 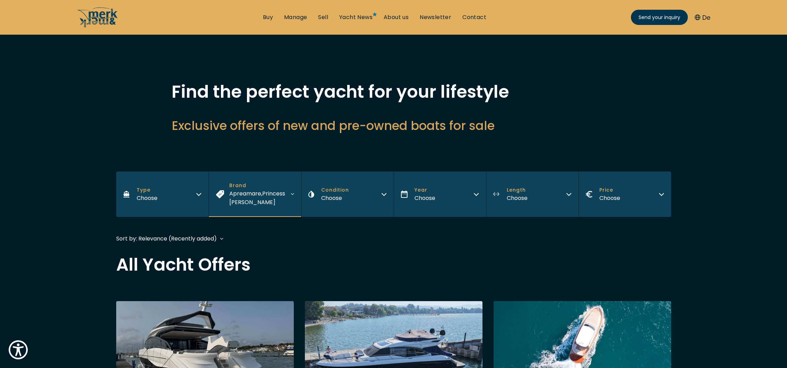 What do you see at coordinates (393, 92) in the screenshot?
I see `h1: Find the perfect yacht for your lifestyle` at bounding box center [393, 92].